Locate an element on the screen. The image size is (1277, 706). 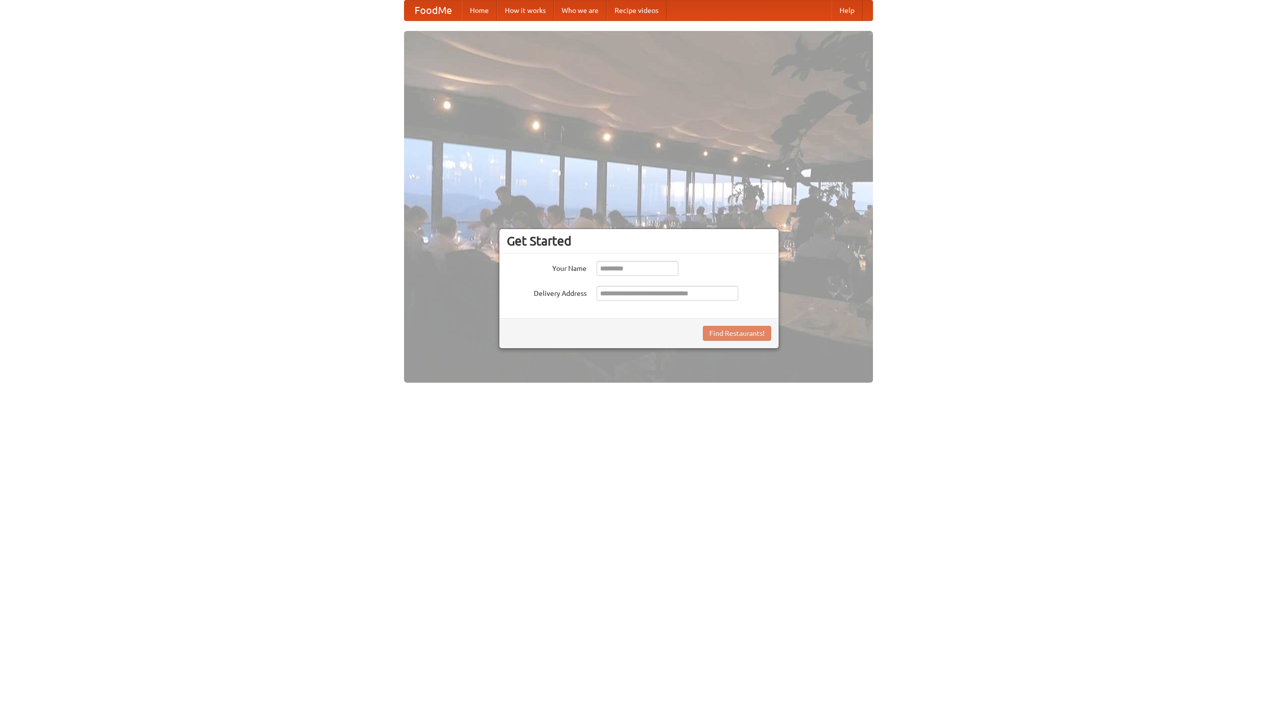
button: Find Restaurants! is located at coordinates (737, 333).